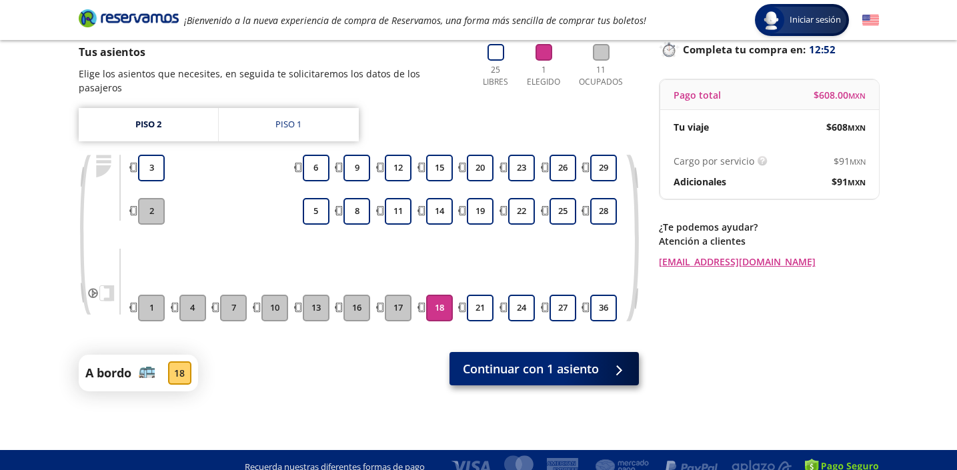  What do you see at coordinates (495, 76) in the screenshot?
I see `p: 25 Libres` at bounding box center [495, 76].